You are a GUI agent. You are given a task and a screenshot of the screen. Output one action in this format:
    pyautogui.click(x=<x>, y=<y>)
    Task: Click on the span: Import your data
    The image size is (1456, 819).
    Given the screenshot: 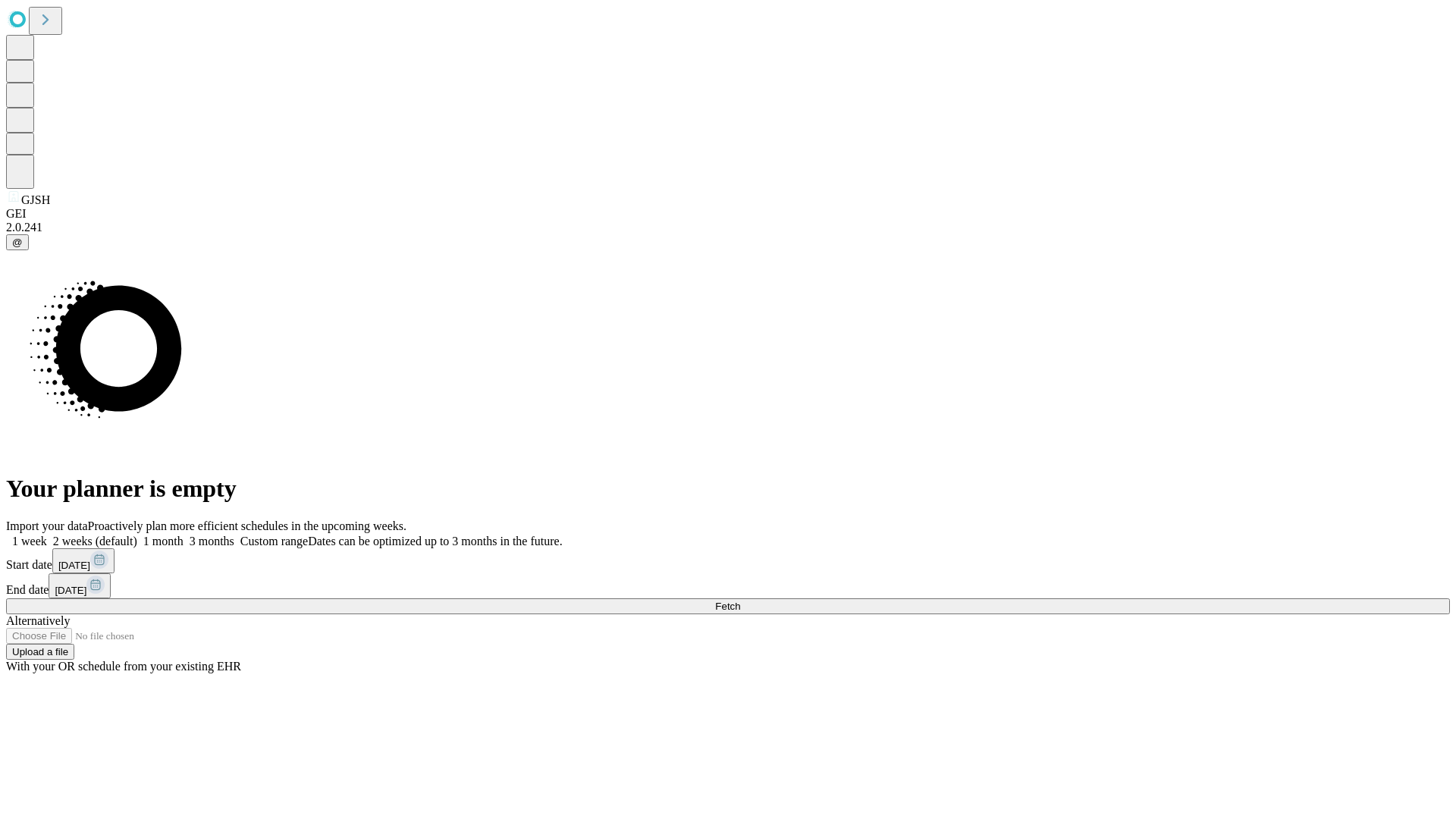 What is the action you would take?
    pyautogui.click(x=47, y=526)
    